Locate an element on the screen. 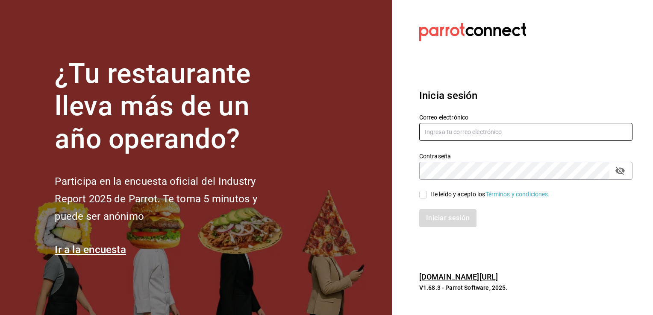  a: Ir a la encuesta is located at coordinates (90, 250).